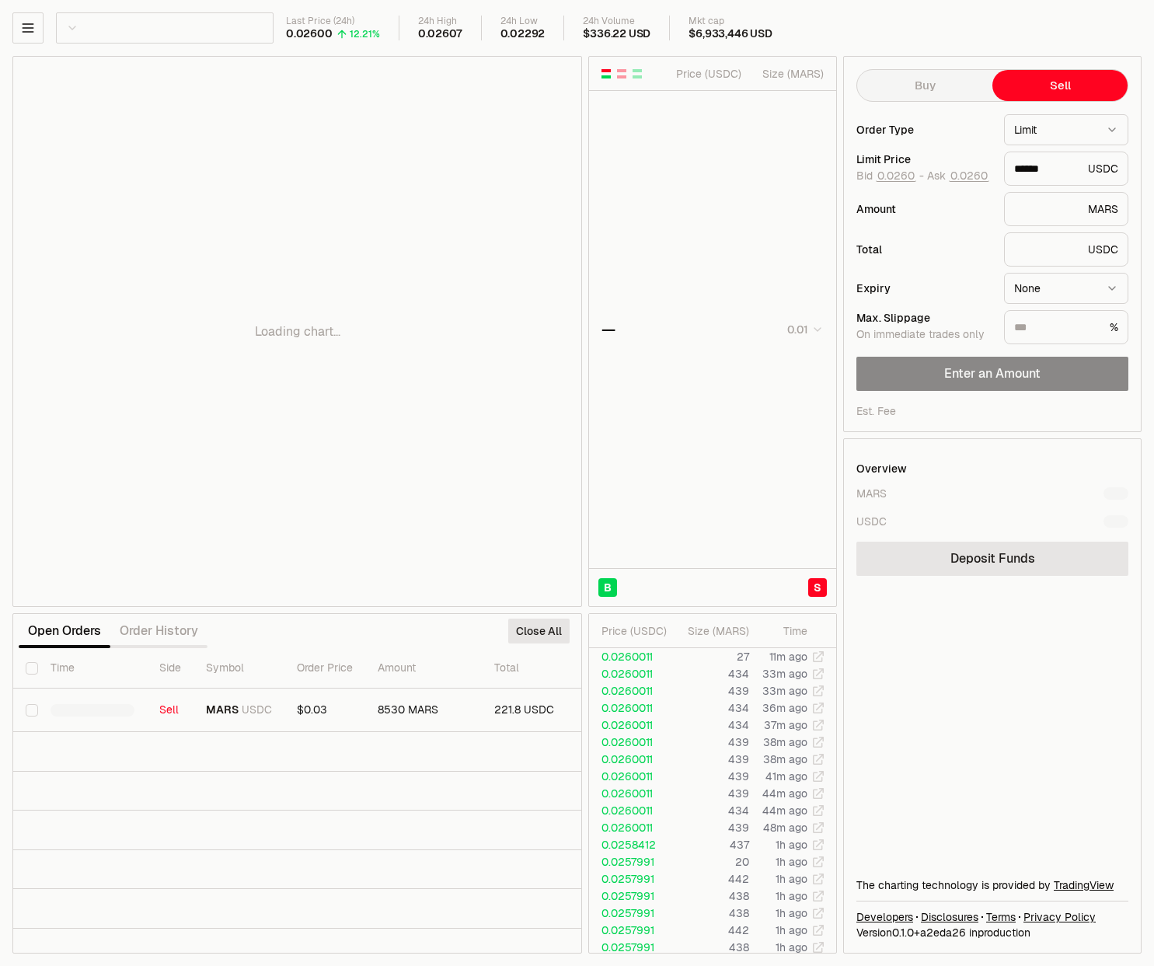  Describe the element at coordinates (523, 21) in the screenshot. I see `div: 24h Low` at that location.